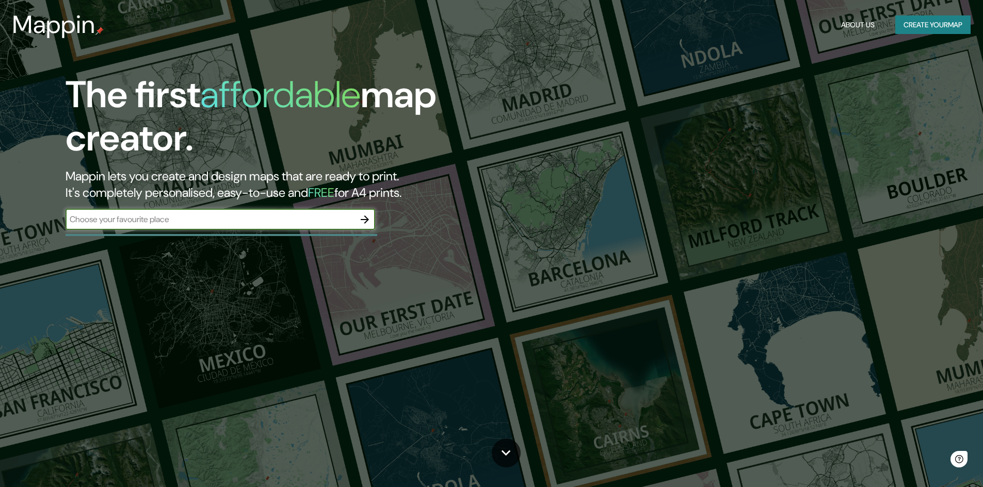  What do you see at coordinates (857, 25) in the screenshot?
I see `button: About Us` at bounding box center [857, 25].